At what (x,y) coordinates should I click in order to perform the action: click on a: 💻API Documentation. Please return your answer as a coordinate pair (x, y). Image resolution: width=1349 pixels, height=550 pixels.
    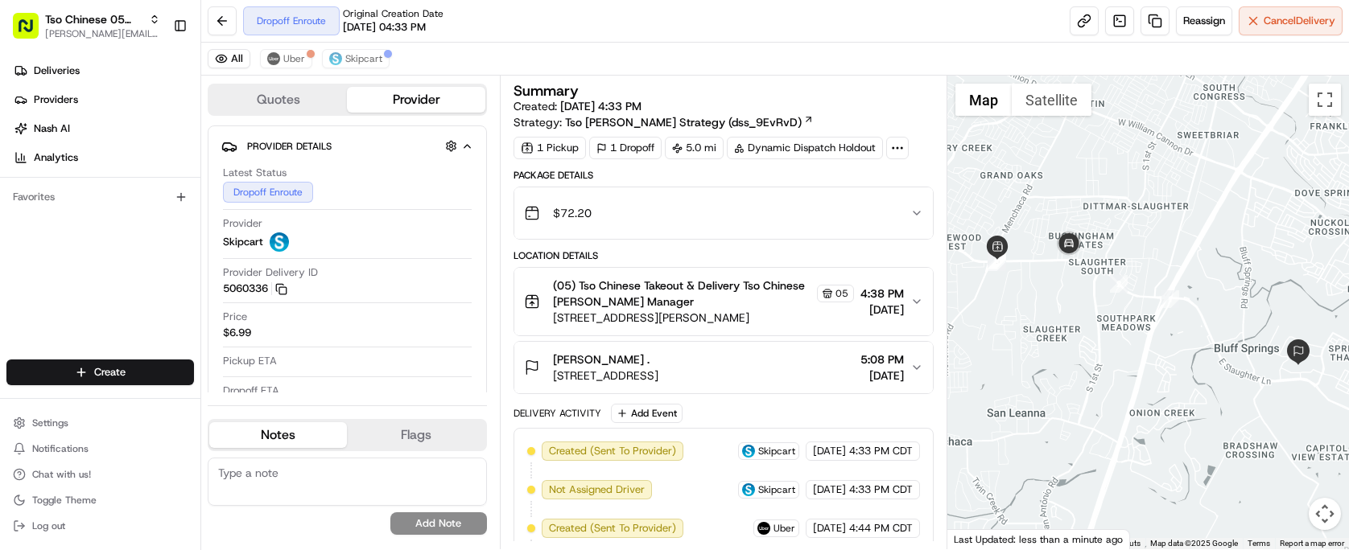
    Looking at the image, I should click on (197, 241).